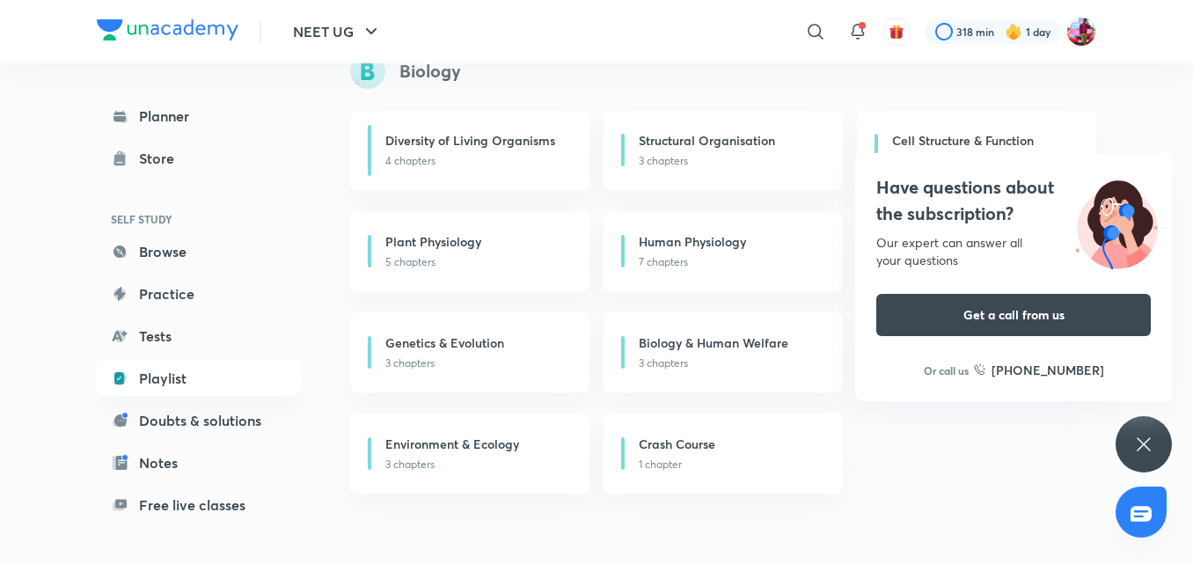 The height and width of the screenshot is (564, 1193). What do you see at coordinates (199, 158) in the screenshot?
I see `a: Store` at bounding box center [199, 158].